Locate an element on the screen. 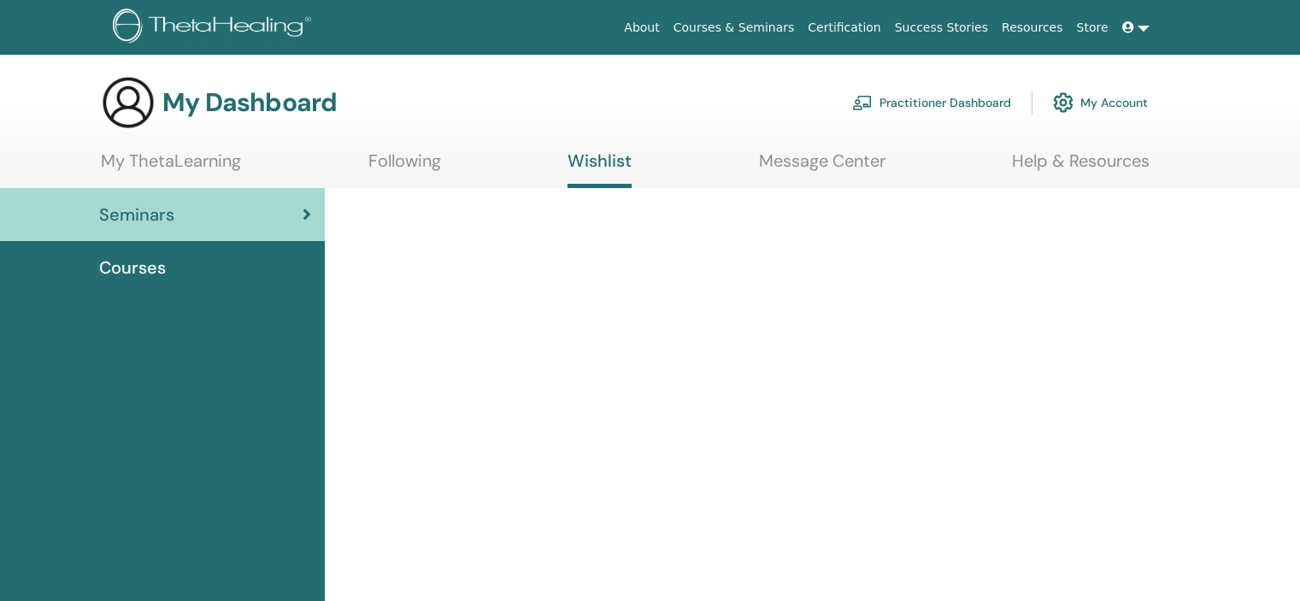 Image resolution: width=1300 pixels, height=601 pixels. img: cog.svg is located at coordinates (1063, 103).